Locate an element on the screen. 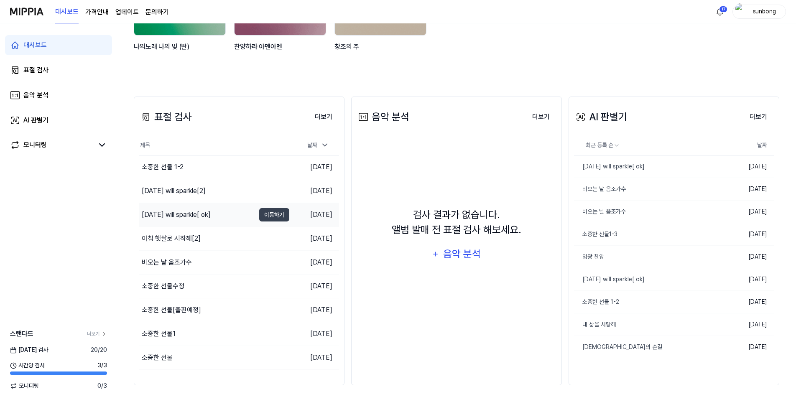 Image resolution: width=796 pixels, height=402 pixels. div: 날짜 is located at coordinates (318, 145).